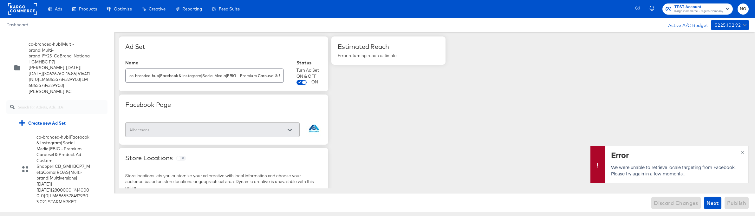 The height and width of the screenshot is (216, 755). What do you see at coordinates (743, 9) in the screenshot?
I see `button: NO` at bounding box center [743, 9].